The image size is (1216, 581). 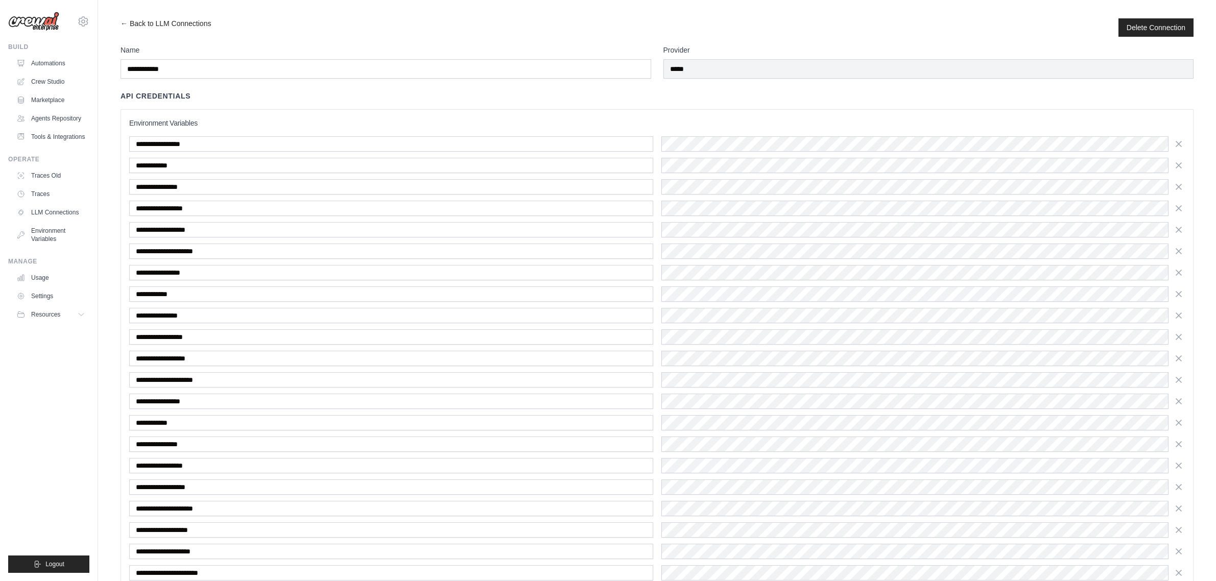 I want to click on button: Logout, so click(x=48, y=564).